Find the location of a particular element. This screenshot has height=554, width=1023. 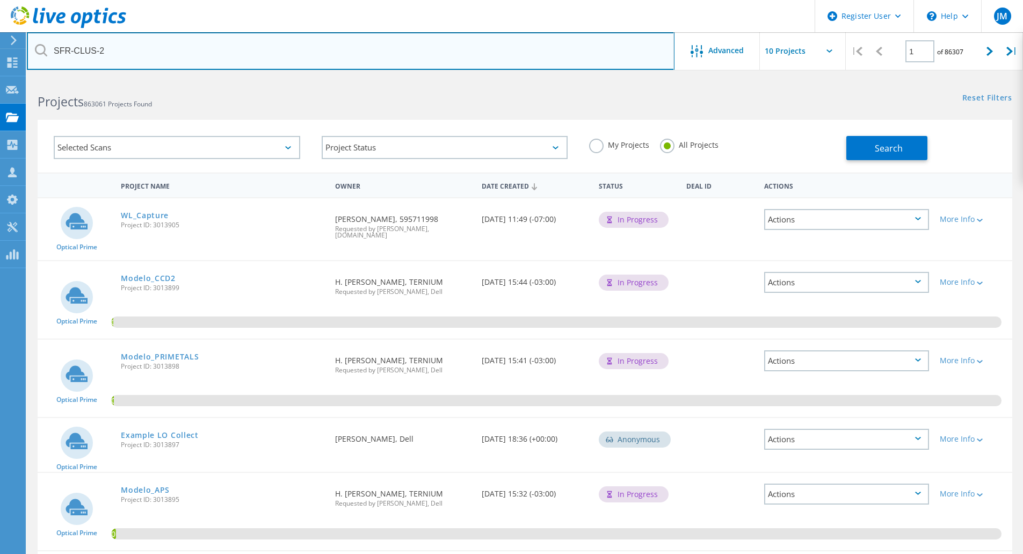

a: Example LO Collect is located at coordinates (160, 435).